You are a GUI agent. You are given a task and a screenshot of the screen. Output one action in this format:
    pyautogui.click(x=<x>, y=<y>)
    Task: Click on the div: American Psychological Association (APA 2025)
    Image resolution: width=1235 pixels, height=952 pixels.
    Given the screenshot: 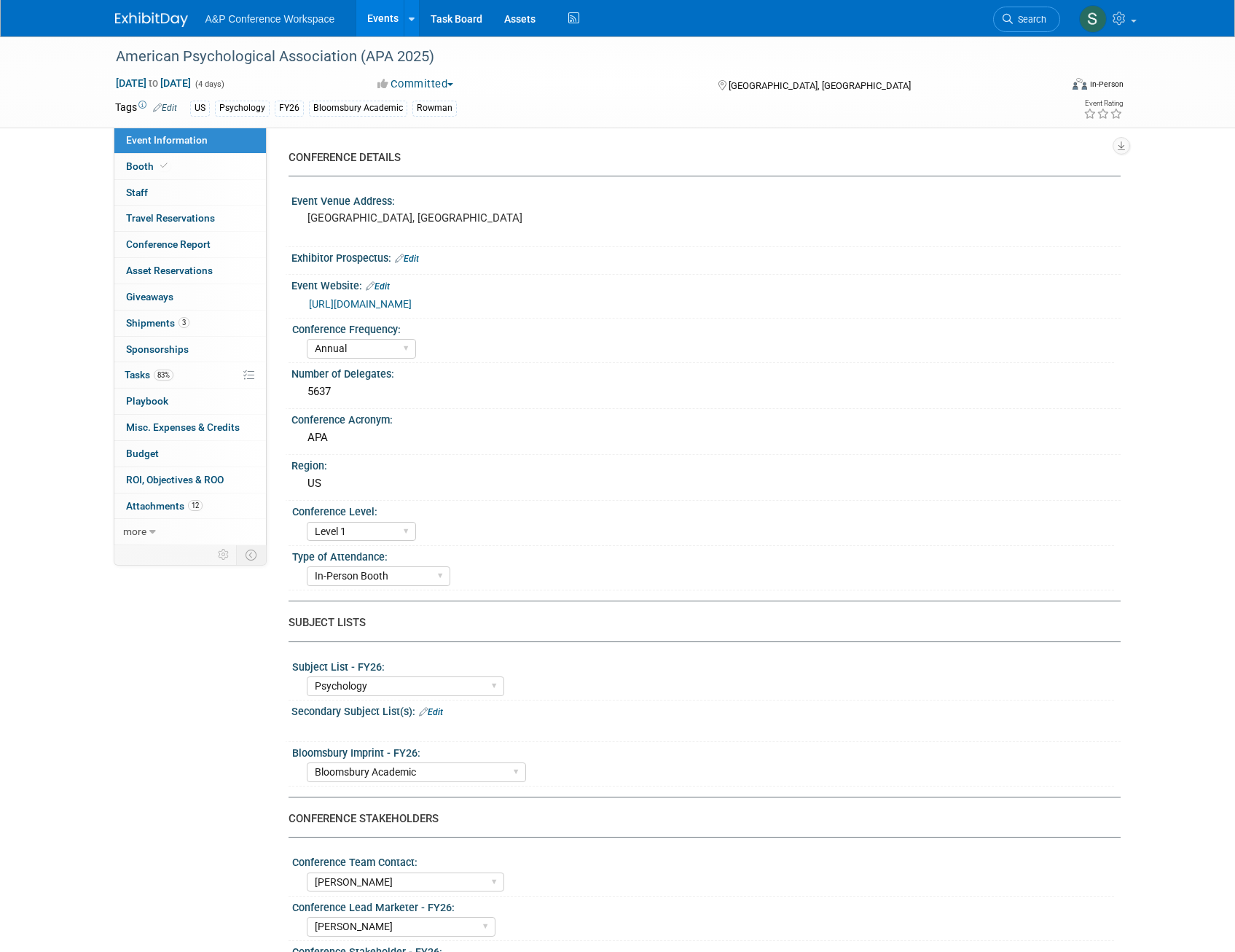 What is the action you would take?
    pyautogui.click(x=575, y=57)
    